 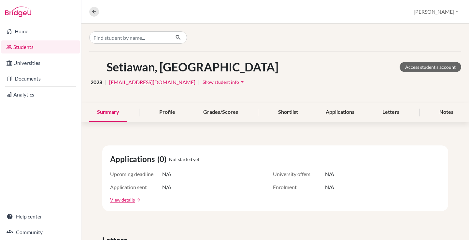 I want to click on div: Applications, so click(x=340, y=112).